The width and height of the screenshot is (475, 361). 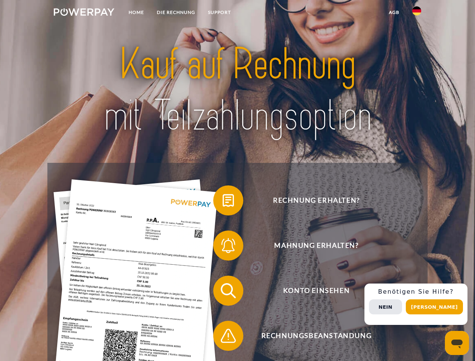 What do you see at coordinates (228, 200) in the screenshot?
I see `img: qb_bill.svg` at bounding box center [228, 200].